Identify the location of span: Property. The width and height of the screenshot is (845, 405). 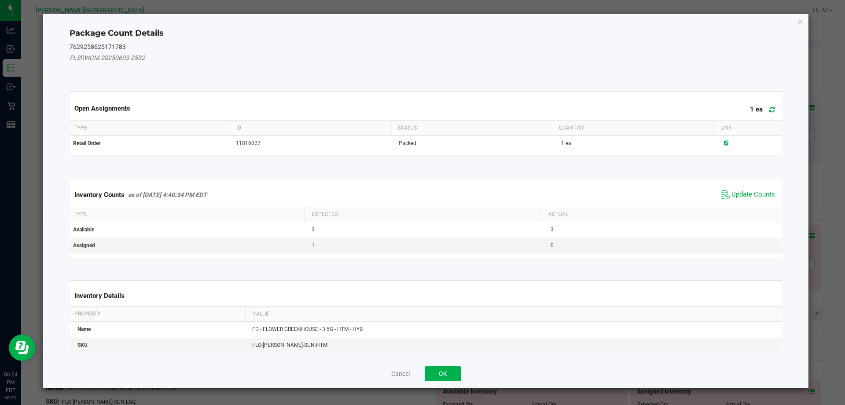
(87, 314).